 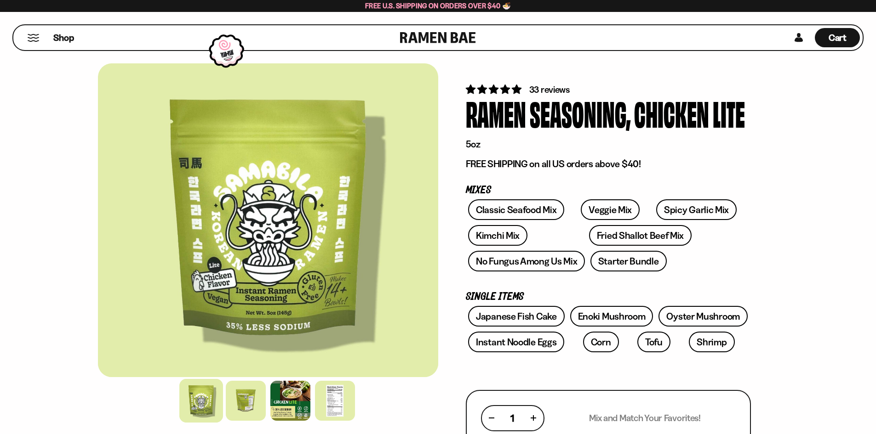 What do you see at coordinates (526, 261) in the screenshot?
I see `a: No Fungus Among Us Mix` at bounding box center [526, 261].